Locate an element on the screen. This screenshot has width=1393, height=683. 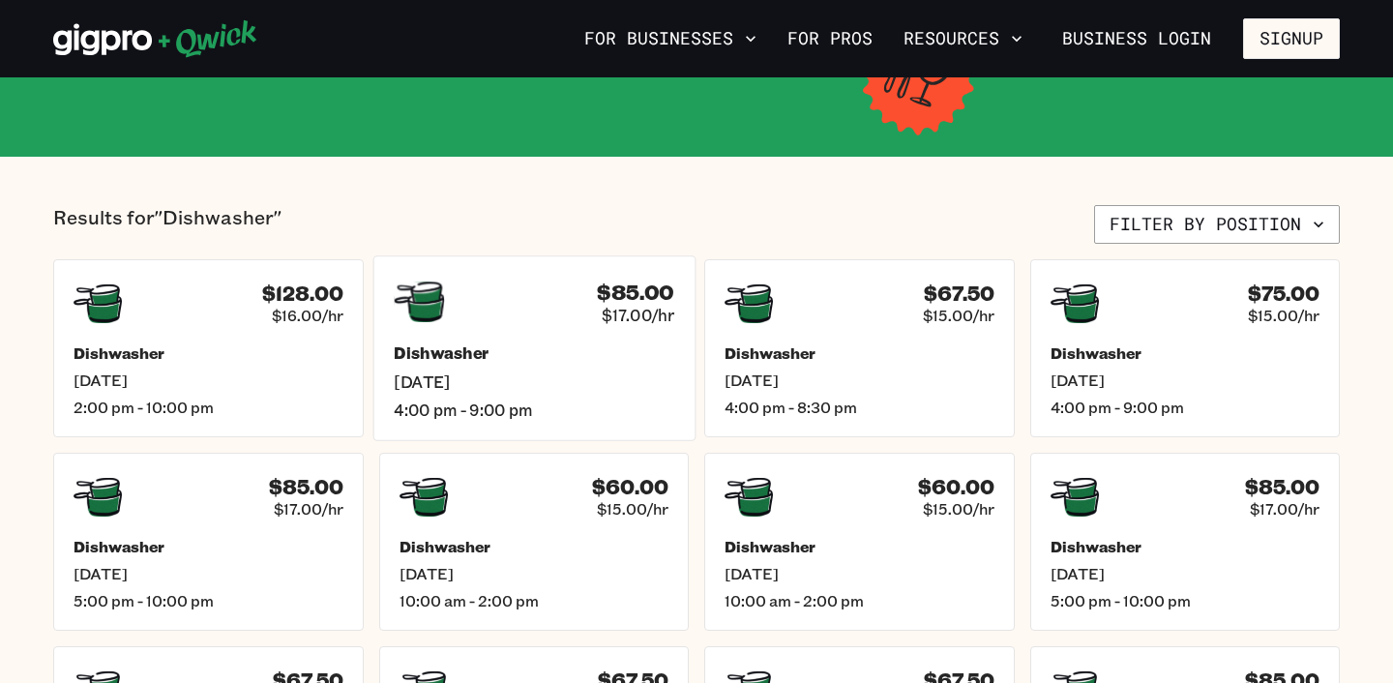
span: 2:00 pm - 10:00 pm is located at coordinates (208, 407).